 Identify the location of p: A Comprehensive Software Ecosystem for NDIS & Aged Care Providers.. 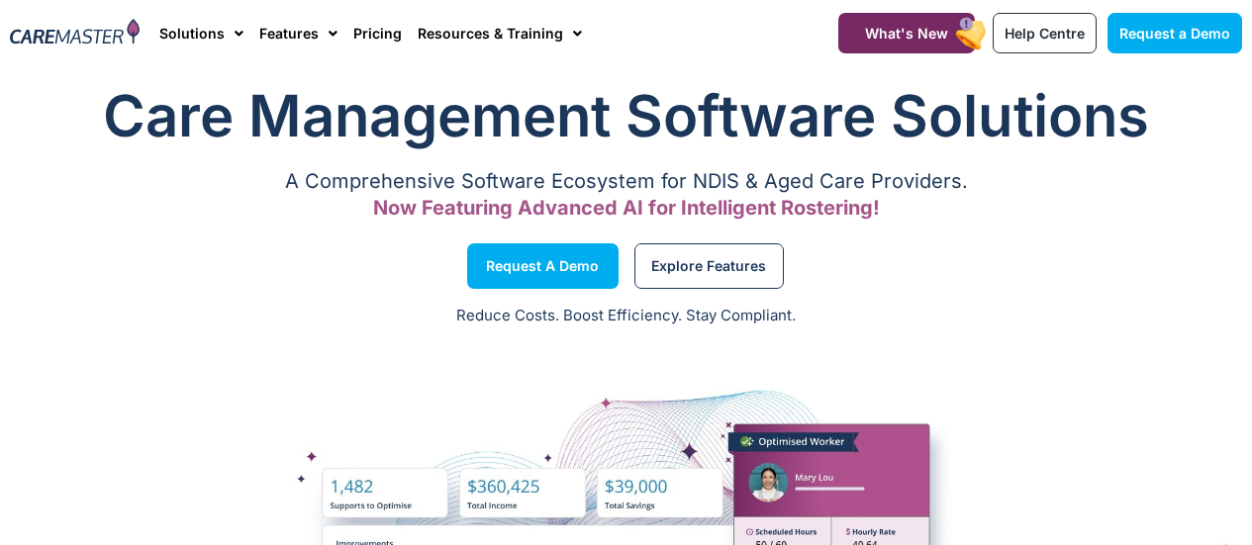
(625, 181).